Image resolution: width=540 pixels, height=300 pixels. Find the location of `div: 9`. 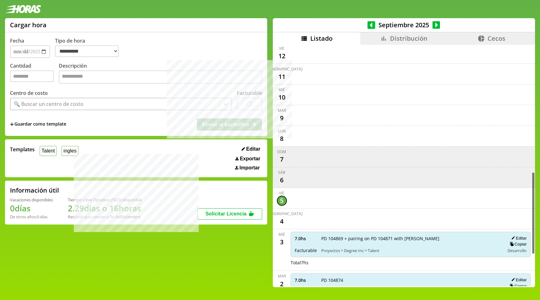

div: 9 is located at coordinates (282, 118).